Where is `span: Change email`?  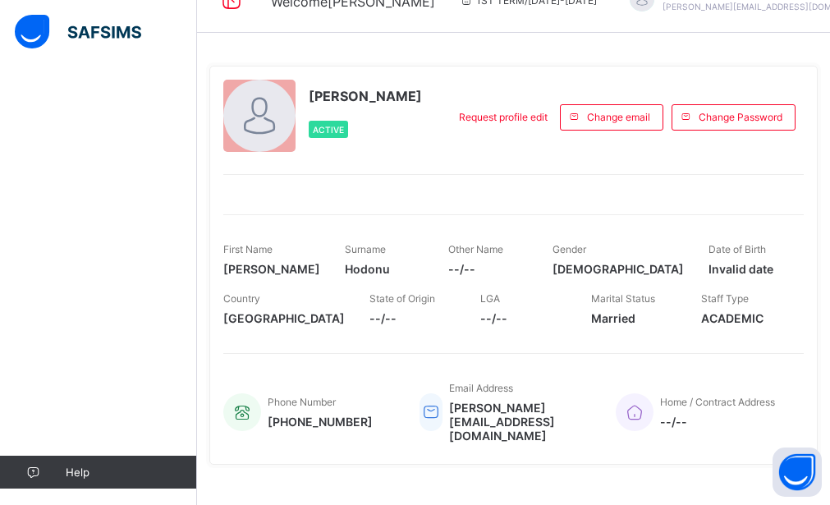 span: Change email is located at coordinates (618, 117).